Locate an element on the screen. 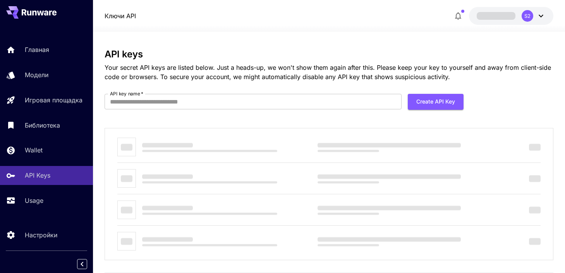 This screenshot has height=273, width=565. p: Wallet is located at coordinates (34, 150).